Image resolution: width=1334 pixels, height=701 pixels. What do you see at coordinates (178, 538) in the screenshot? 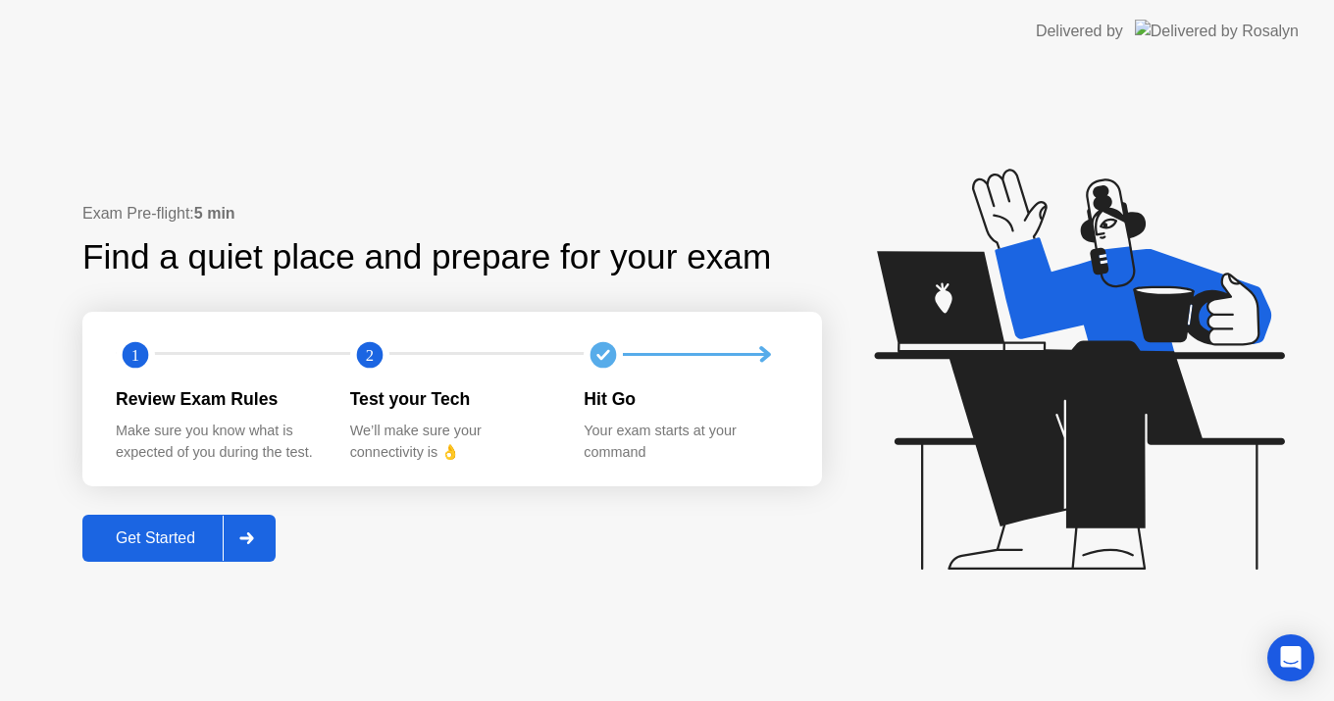
I see `button: Get Started` at bounding box center [178, 538].